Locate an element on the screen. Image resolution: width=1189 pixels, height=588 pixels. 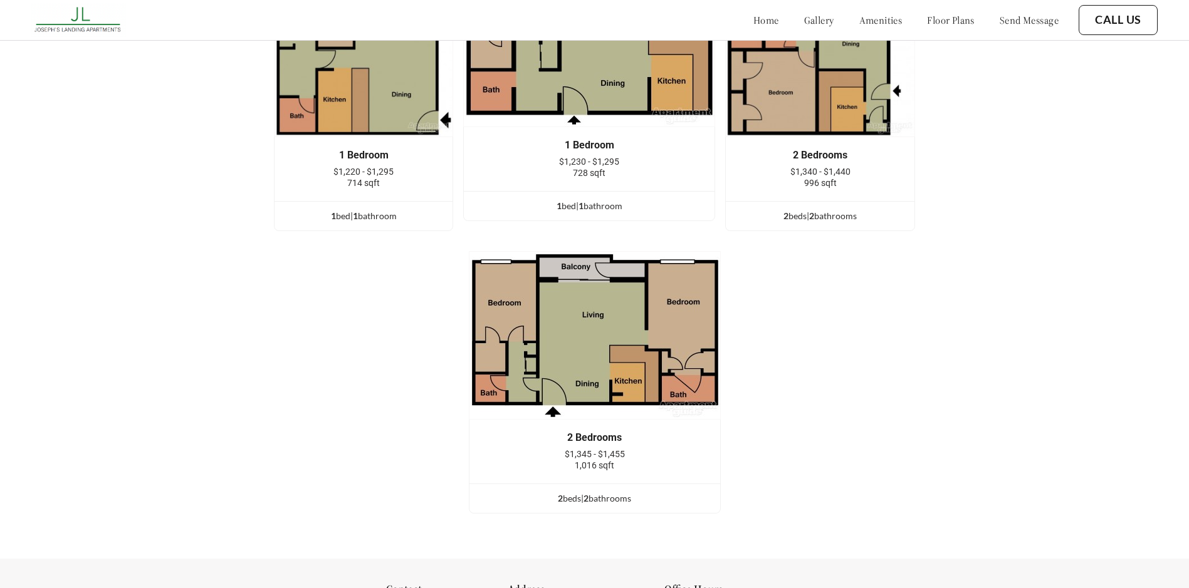
a: Call Us is located at coordinates (1118, 20).